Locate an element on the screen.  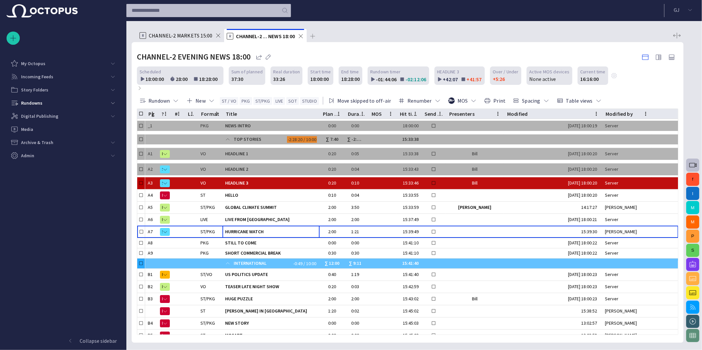
p: 16:16:00 is located at coordinates (590, 79).